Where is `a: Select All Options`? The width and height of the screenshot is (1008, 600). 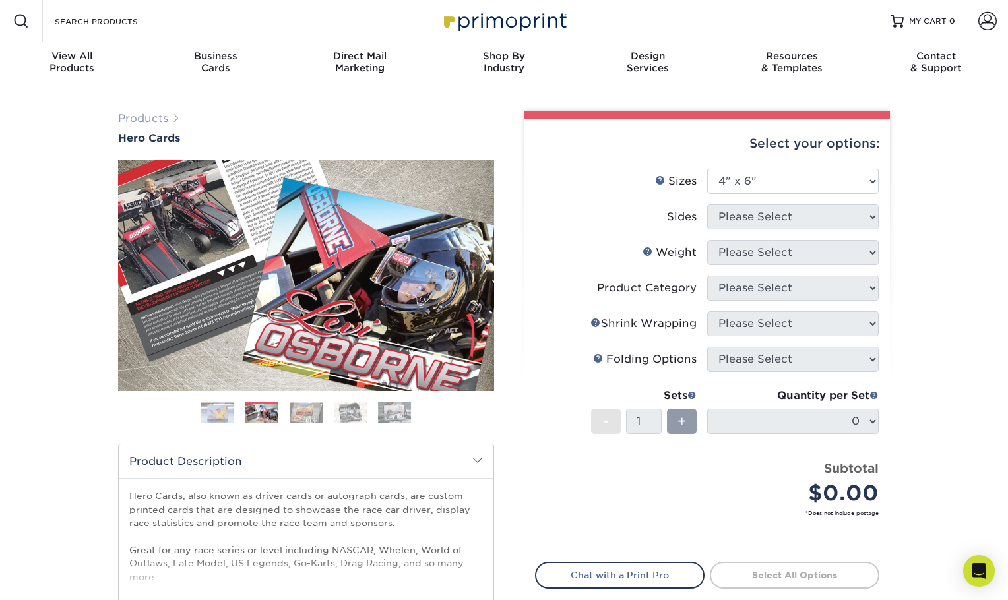 a: Select All Options is located at coordinates (794, 575).